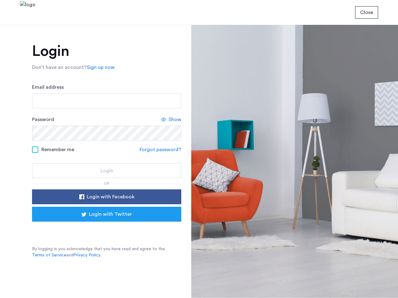 The height and width of the screenshot is (298, 398). What do you see at coordinates (59, 67) in the screenshot?
I see `span: Don’t have an account?` at bounding box center [59, 67].